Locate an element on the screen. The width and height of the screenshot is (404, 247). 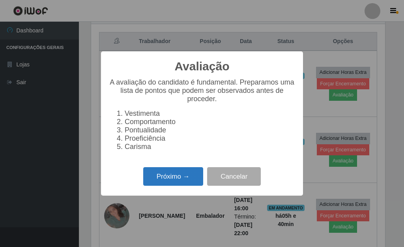
li: Carisma is located at coordinates (210, 146).